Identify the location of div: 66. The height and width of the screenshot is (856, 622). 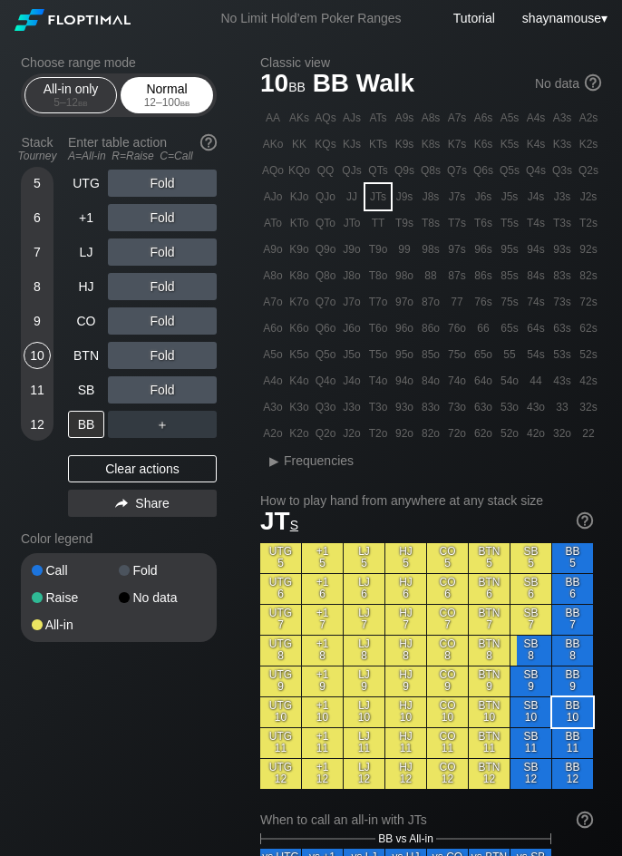
(483, 328).